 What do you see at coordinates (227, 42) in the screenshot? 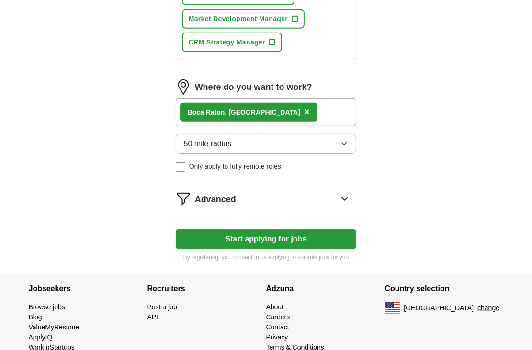
I see `span: CRM Strategy Manager` at bounding box center [227, 42].